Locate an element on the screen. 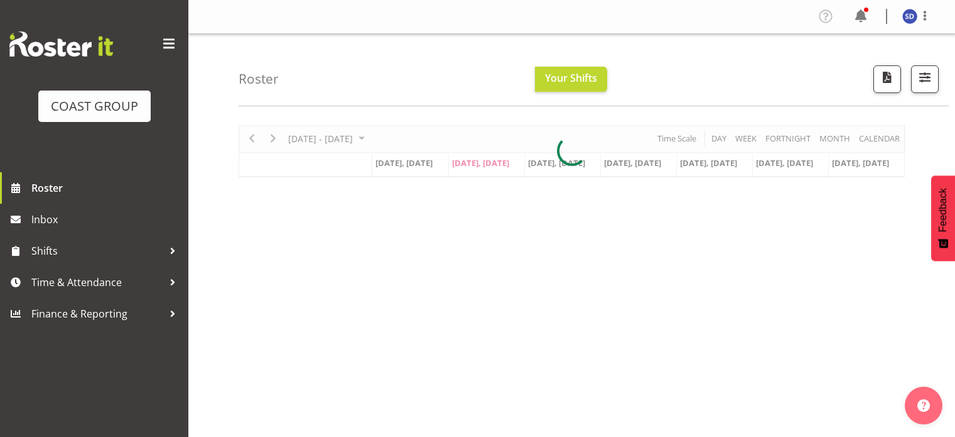 This screenshot has width=955, height=437. button: Download a PDF of the roster according to the set date range. is located at coordinates (887, 79).